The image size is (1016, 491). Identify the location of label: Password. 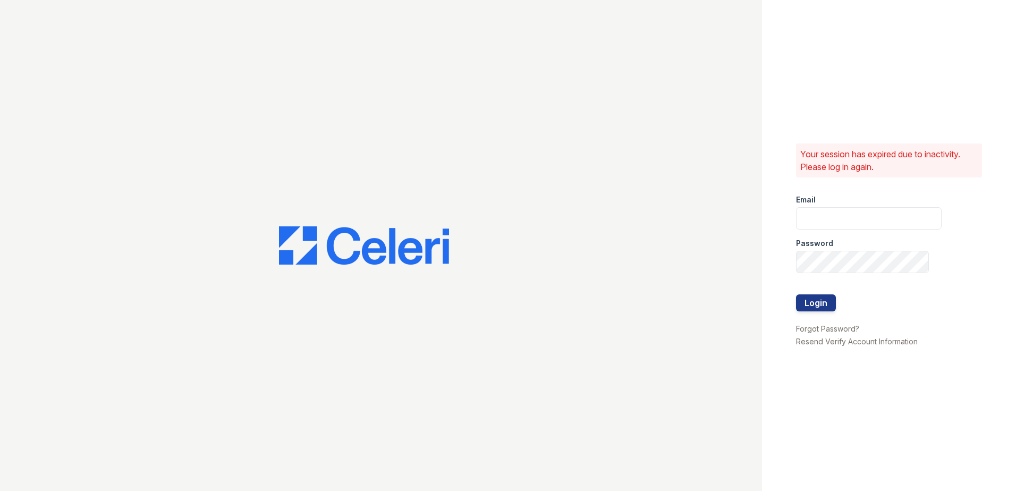
(815, 243).